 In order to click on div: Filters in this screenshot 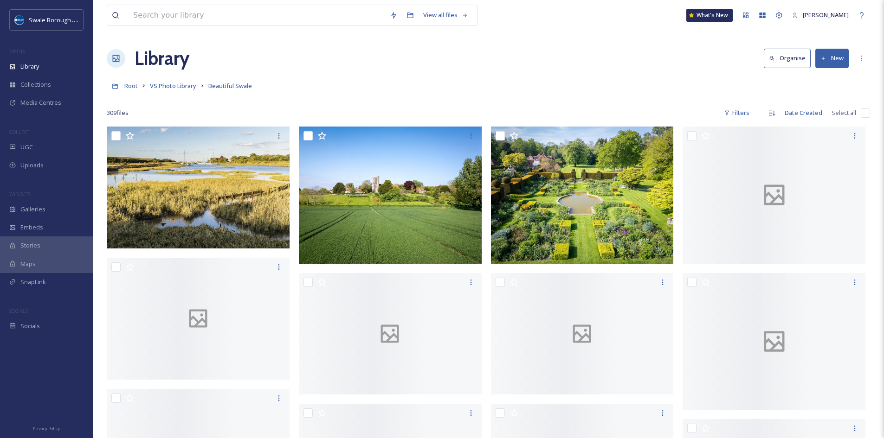, I will do `click(736, 113)`.